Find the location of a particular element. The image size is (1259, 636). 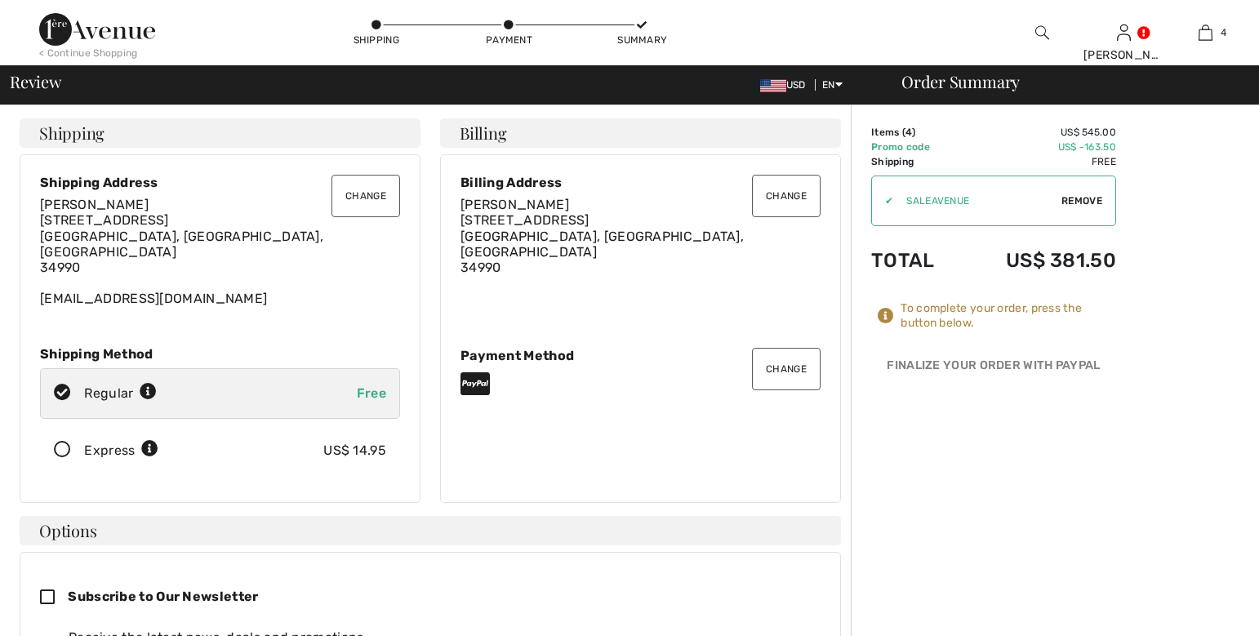

div: Summary is located at coordinates (642, 40).